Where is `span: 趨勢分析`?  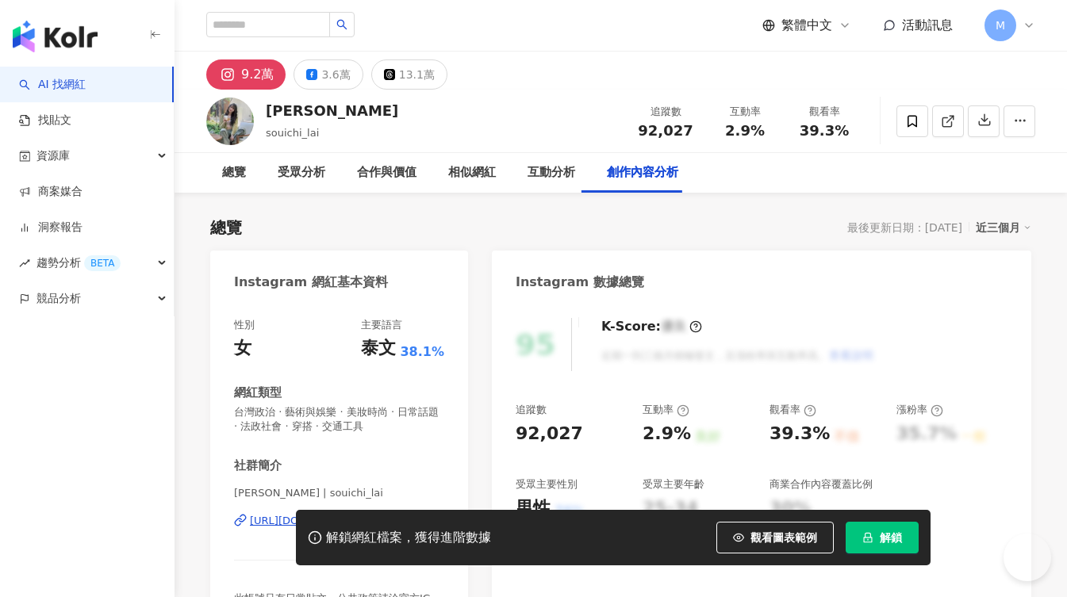 span: 趨勢分析 is located at coordinates (79, 263).